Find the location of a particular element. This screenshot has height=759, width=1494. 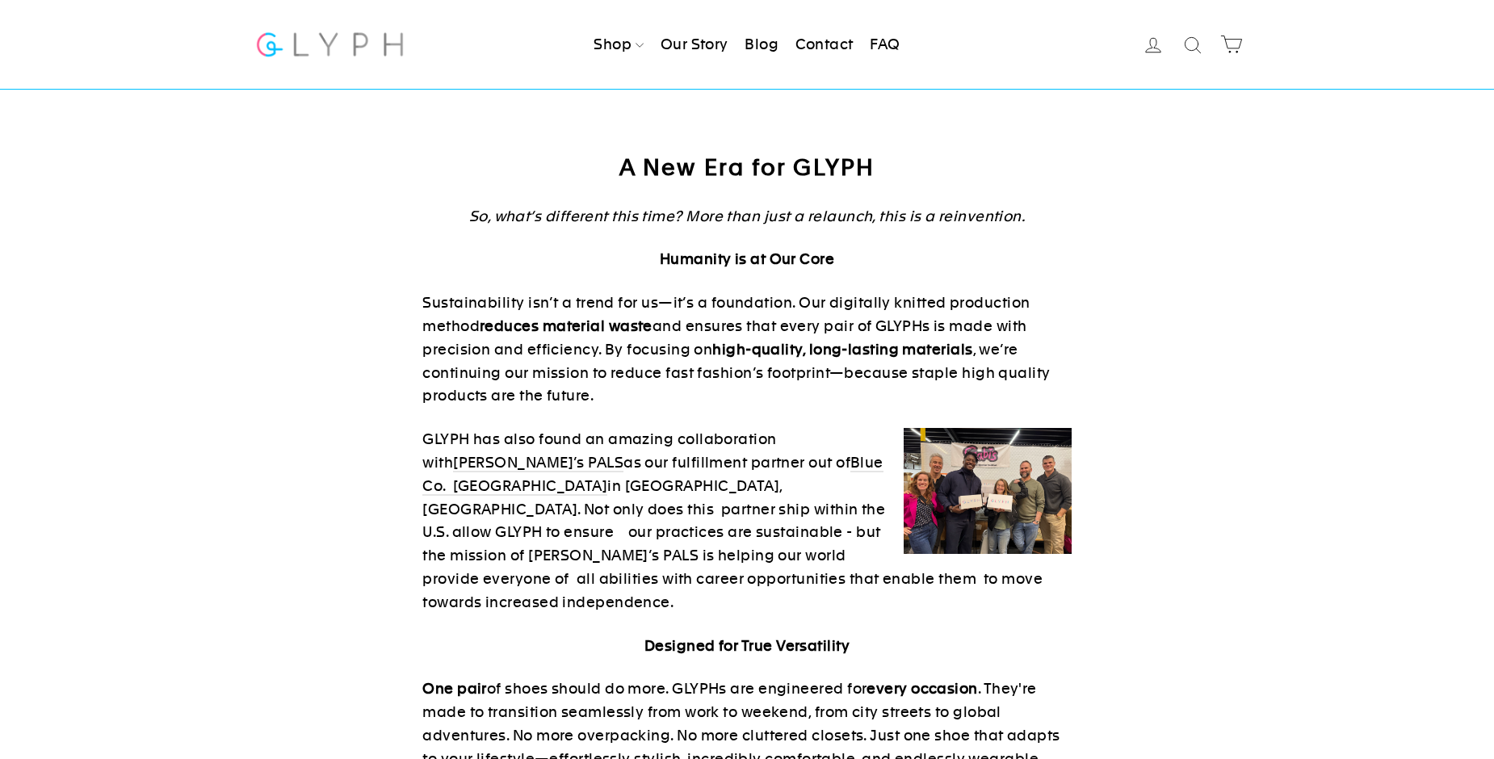

span: Humanity is at Our Core is located at coordinates (747, 258).